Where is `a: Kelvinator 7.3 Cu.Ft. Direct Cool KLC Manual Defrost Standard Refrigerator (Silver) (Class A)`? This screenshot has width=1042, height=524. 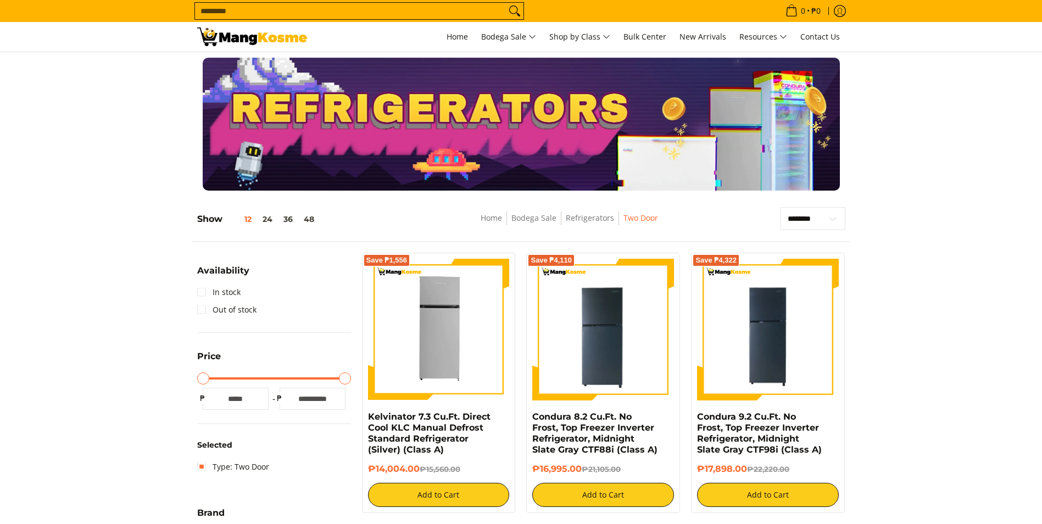 a: Kelvinator 7.3 Cu.Ft. Direct Cool KLC Manual Defrost Standard Refrigerator (Silver) (Class A) is located at coordinates (429, 433).